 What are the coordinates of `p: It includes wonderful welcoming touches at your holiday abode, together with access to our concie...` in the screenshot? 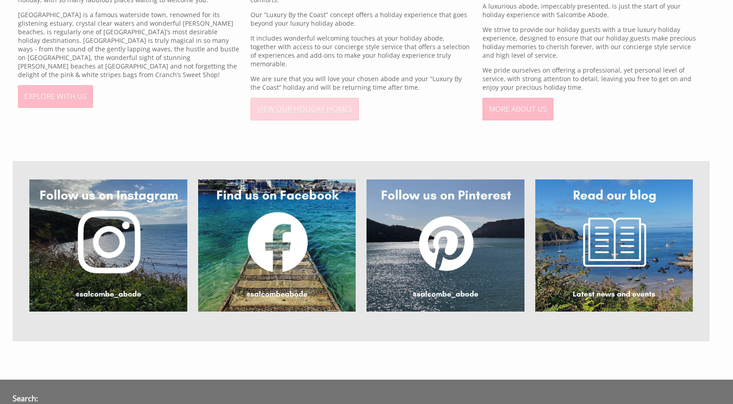 It's located at (361, 51).